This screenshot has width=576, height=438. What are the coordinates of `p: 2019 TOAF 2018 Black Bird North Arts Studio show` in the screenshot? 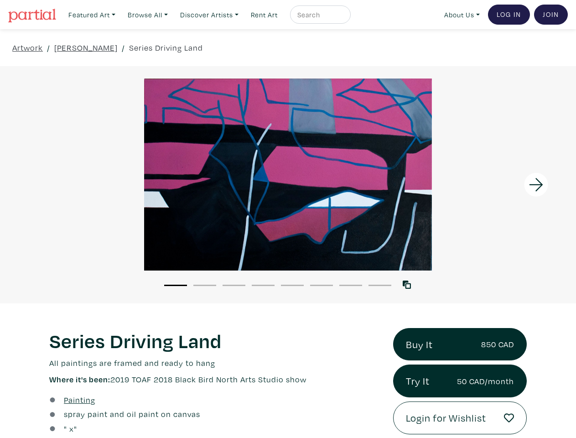 It's located at (214, 379).